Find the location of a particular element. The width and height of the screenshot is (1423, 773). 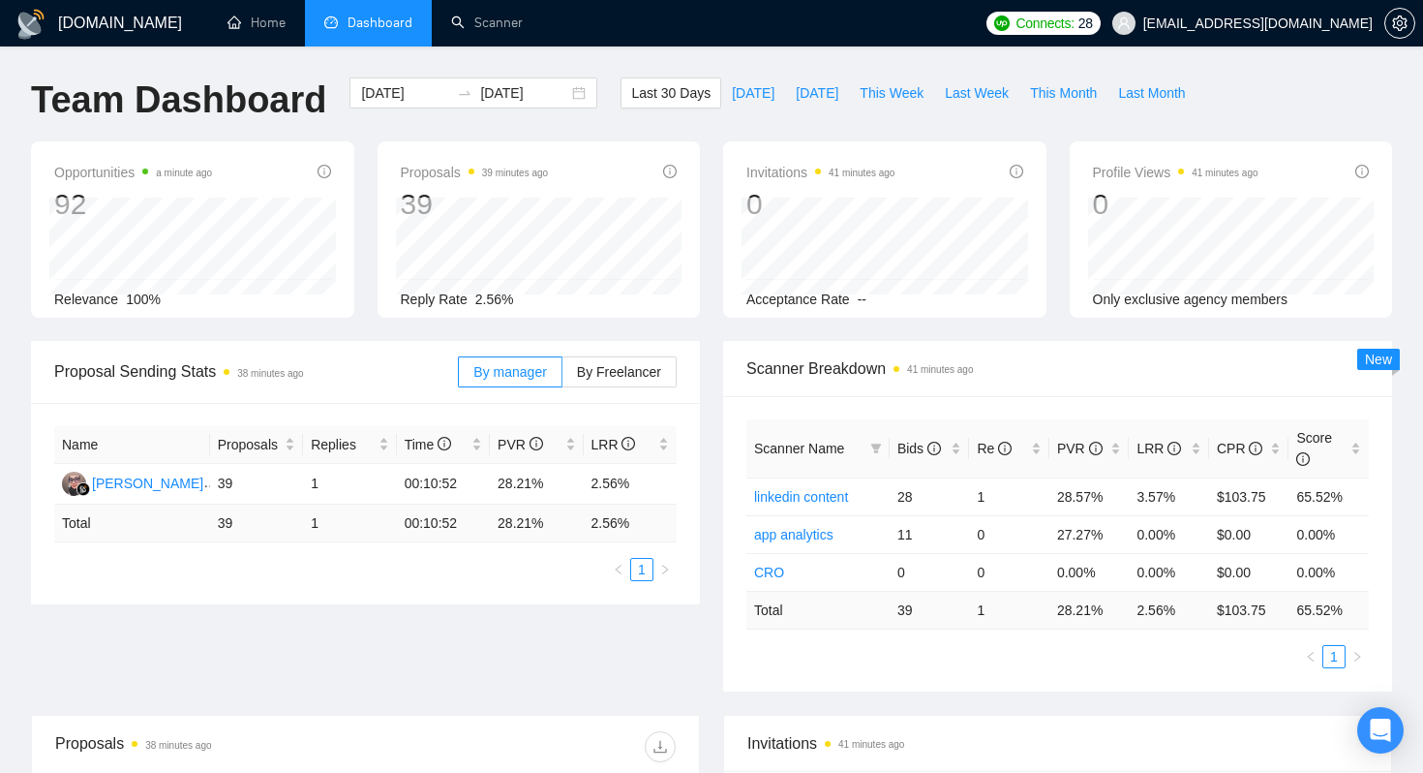

td: 28.21% is located at coordinates (536, 484).